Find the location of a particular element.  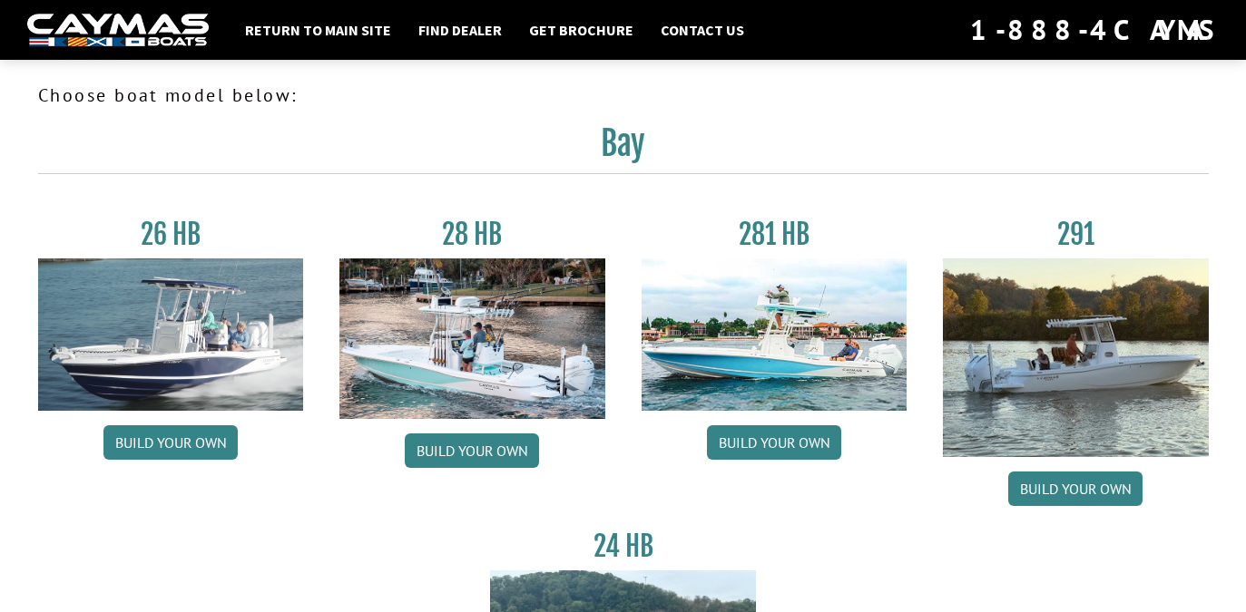

div: 1-888-4CAYMAS is located at coordinates (1094, 30).